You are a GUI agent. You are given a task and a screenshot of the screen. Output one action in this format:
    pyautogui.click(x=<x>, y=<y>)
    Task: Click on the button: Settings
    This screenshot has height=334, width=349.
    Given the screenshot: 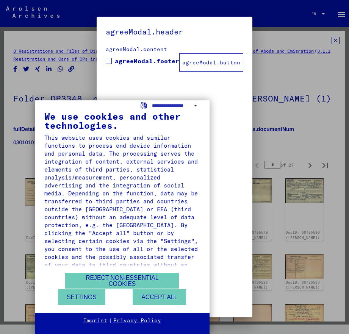 What is the action you would take?
    pyautogui.click(x=81, y=297)
    